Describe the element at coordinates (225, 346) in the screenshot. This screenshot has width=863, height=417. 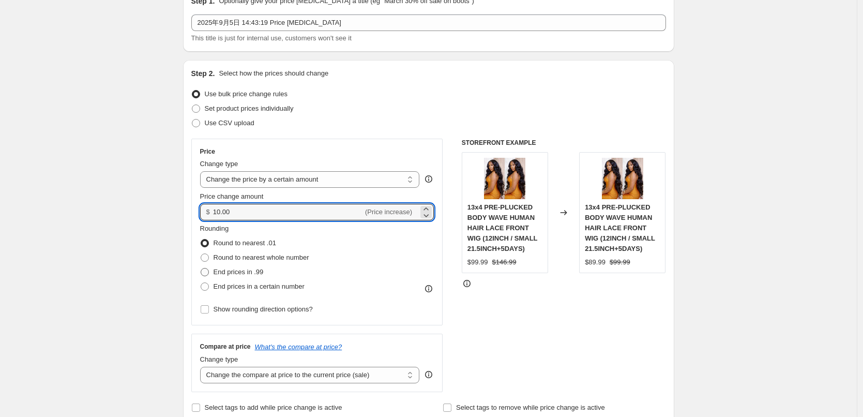
I see `h3: Compare at price` at that location.